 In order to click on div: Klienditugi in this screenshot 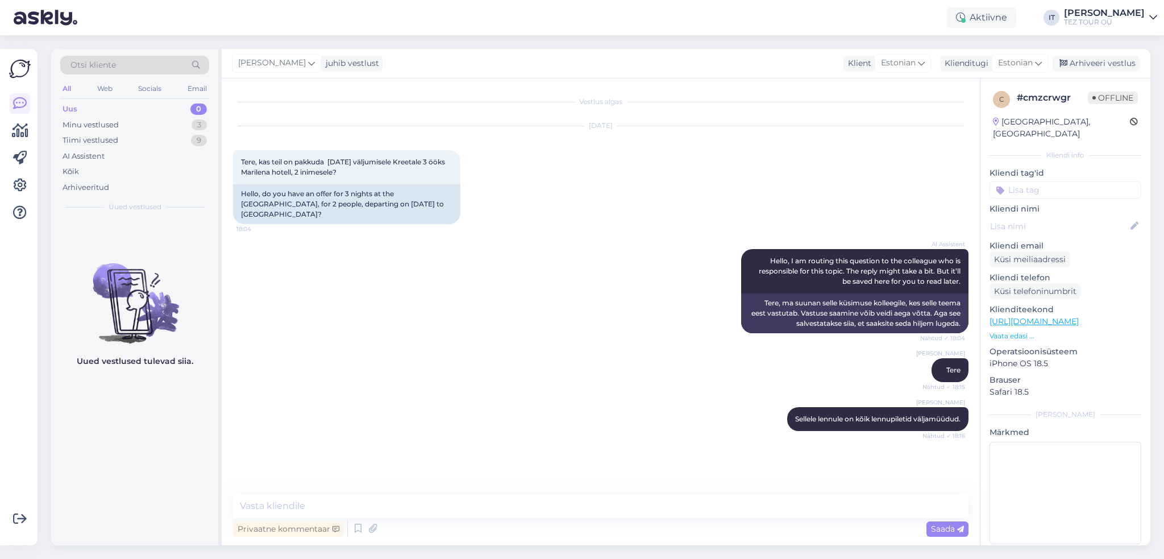, I will do `click(964, 63)`.